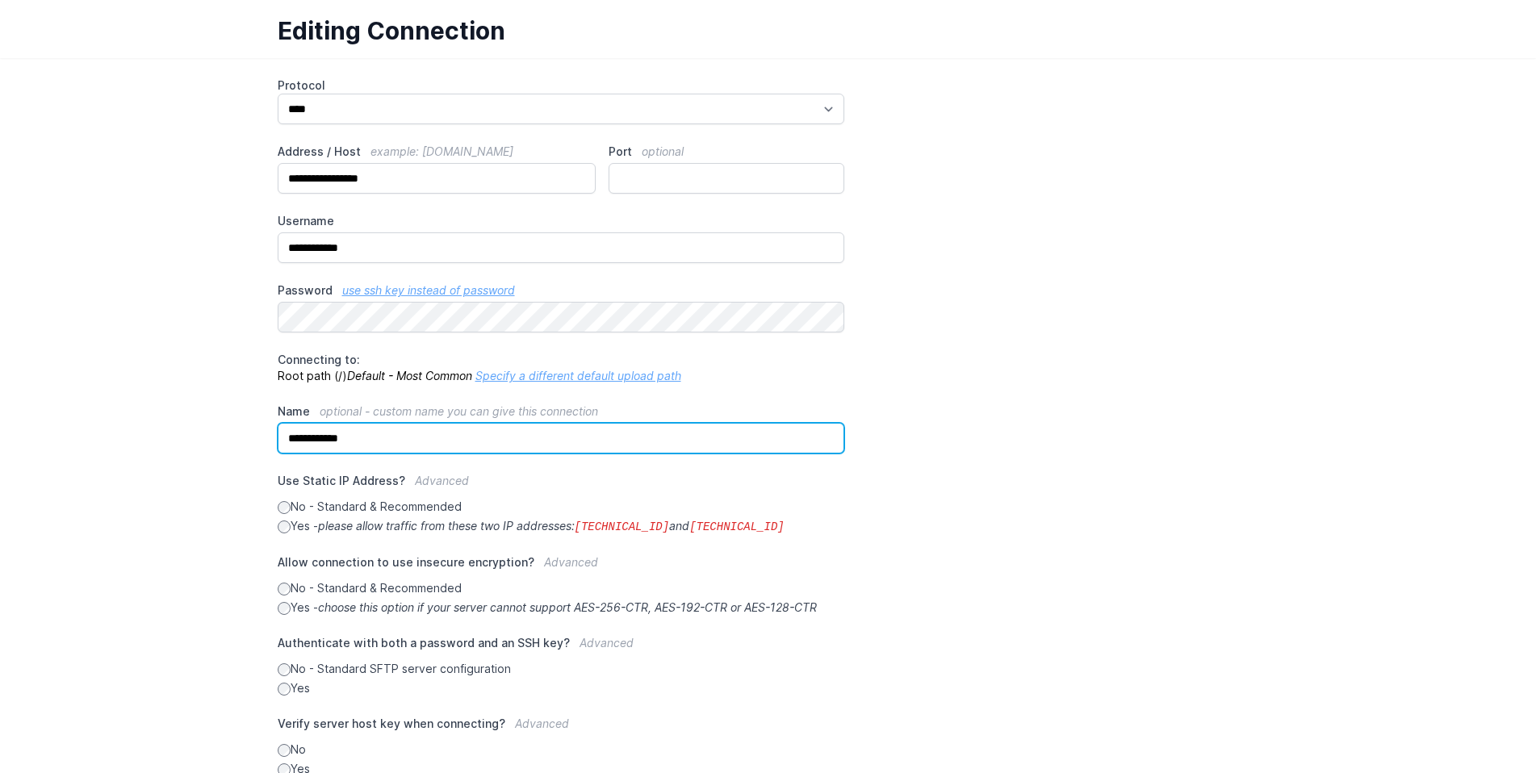 This screenshot has width=1536, height=773. Describe the element at coordinates (284, 670) in the screenshot. I see `input: No - Standard SFTP server configuration` at that location.